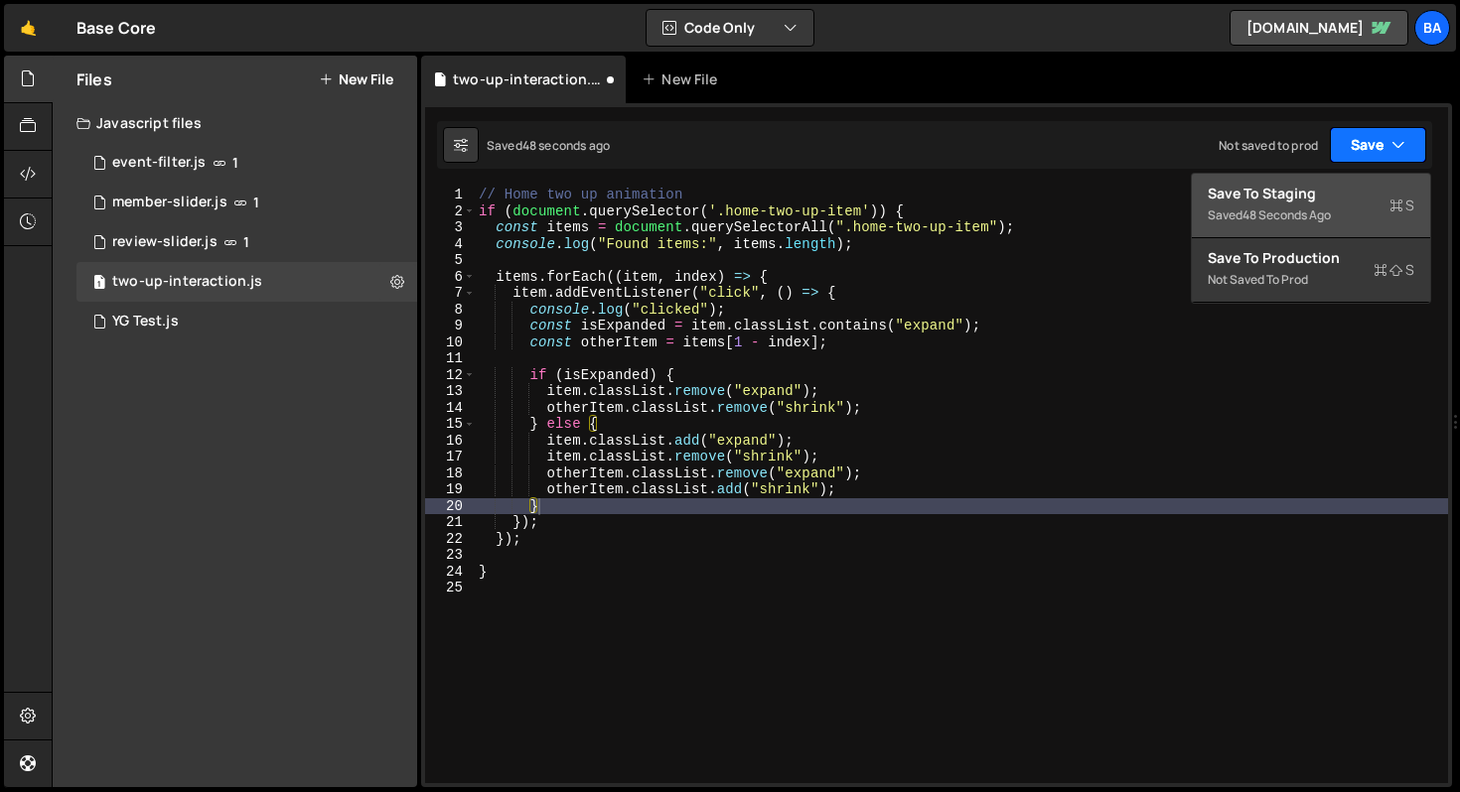 This screenshot has height=792, width=1460. I want to click on div: event-filter.js, so click(159, 163).